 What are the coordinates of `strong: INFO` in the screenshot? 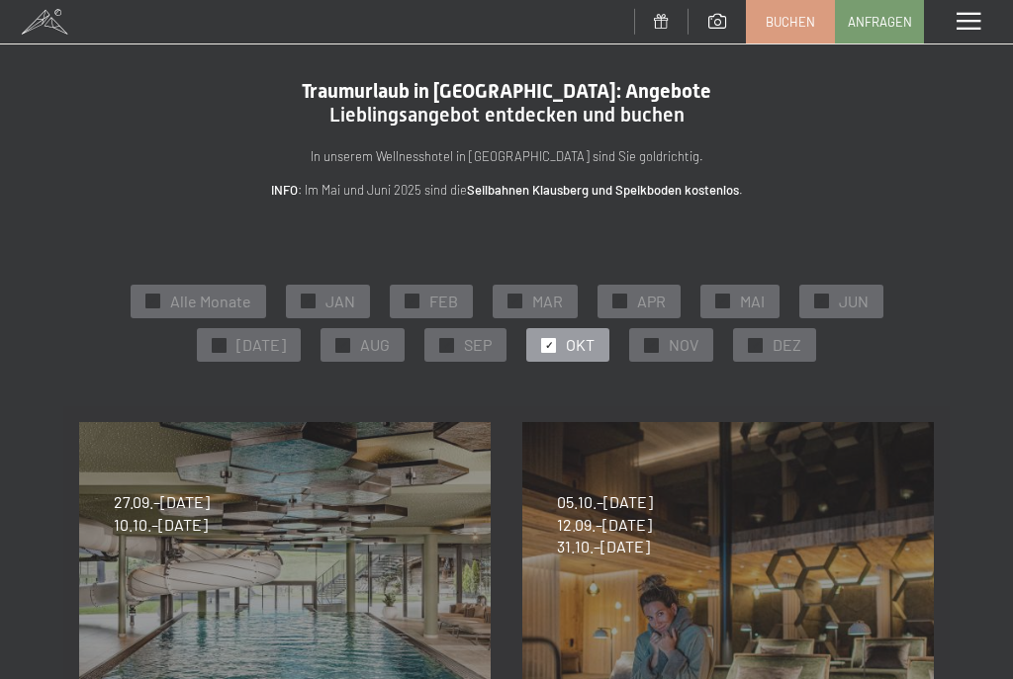 It's located at (284, 190).